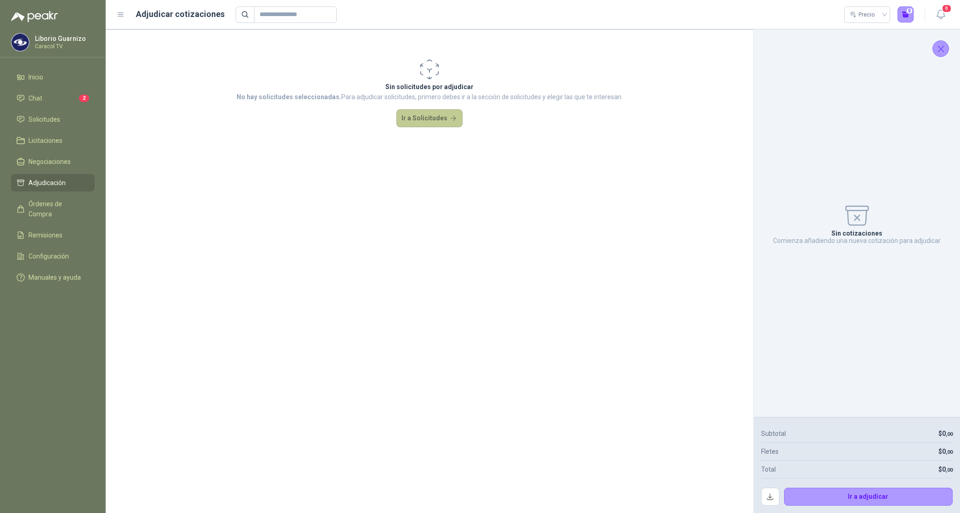  I want to click on span: Configuración, so click(49, 256).